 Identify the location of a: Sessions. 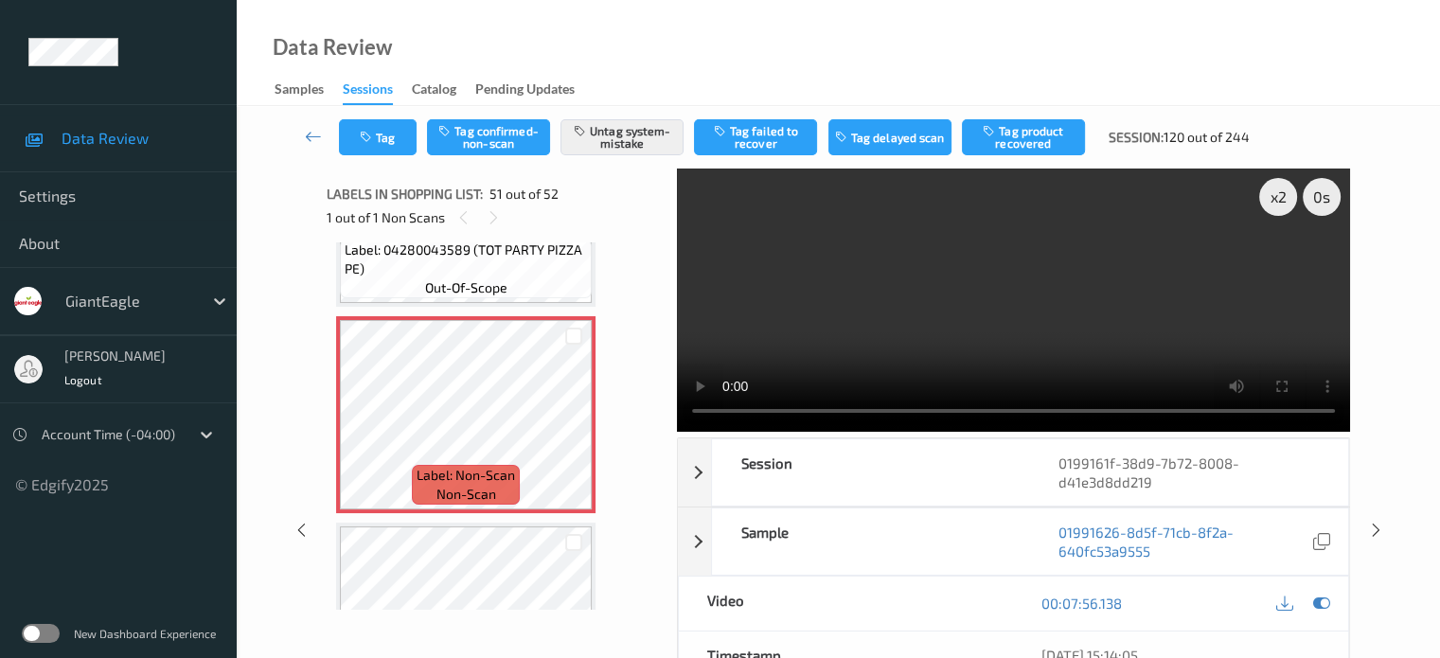
(377, 91).